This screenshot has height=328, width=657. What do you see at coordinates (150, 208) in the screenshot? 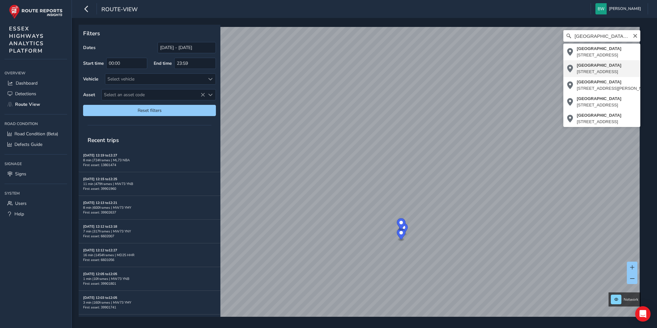
I see `div: 8 min | 600 frames | MW73 YMY` at bounding box center [150, 208].